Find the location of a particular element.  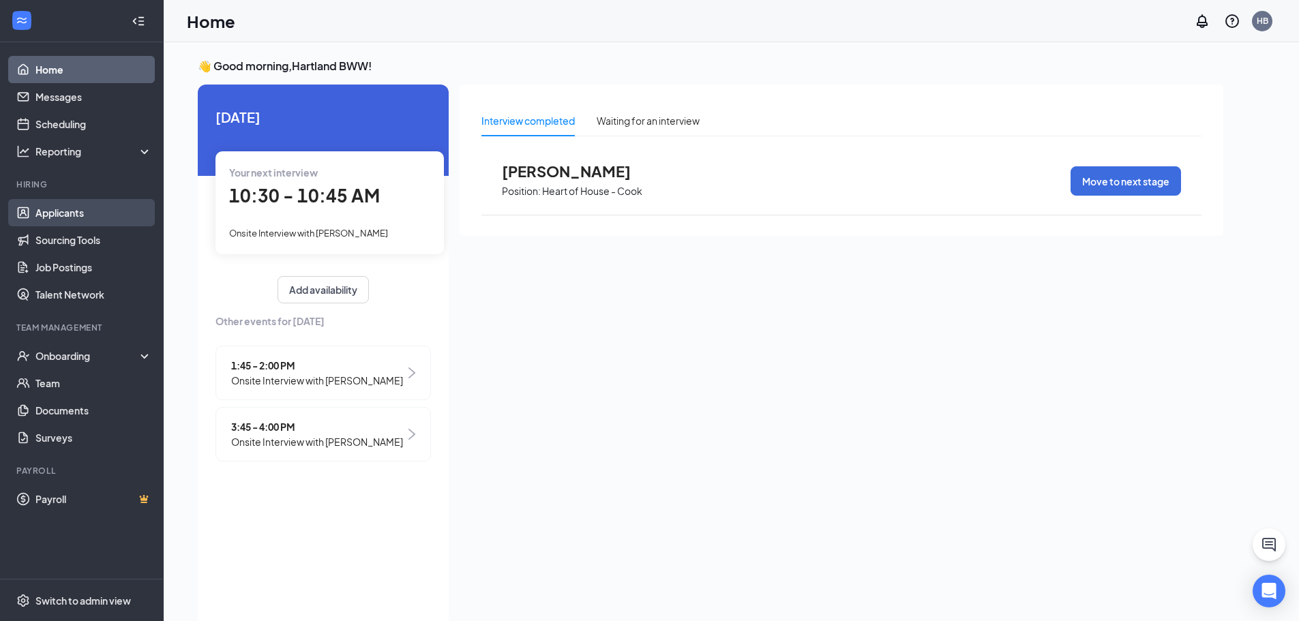

a: Messages is located at coordinates (93, 97).